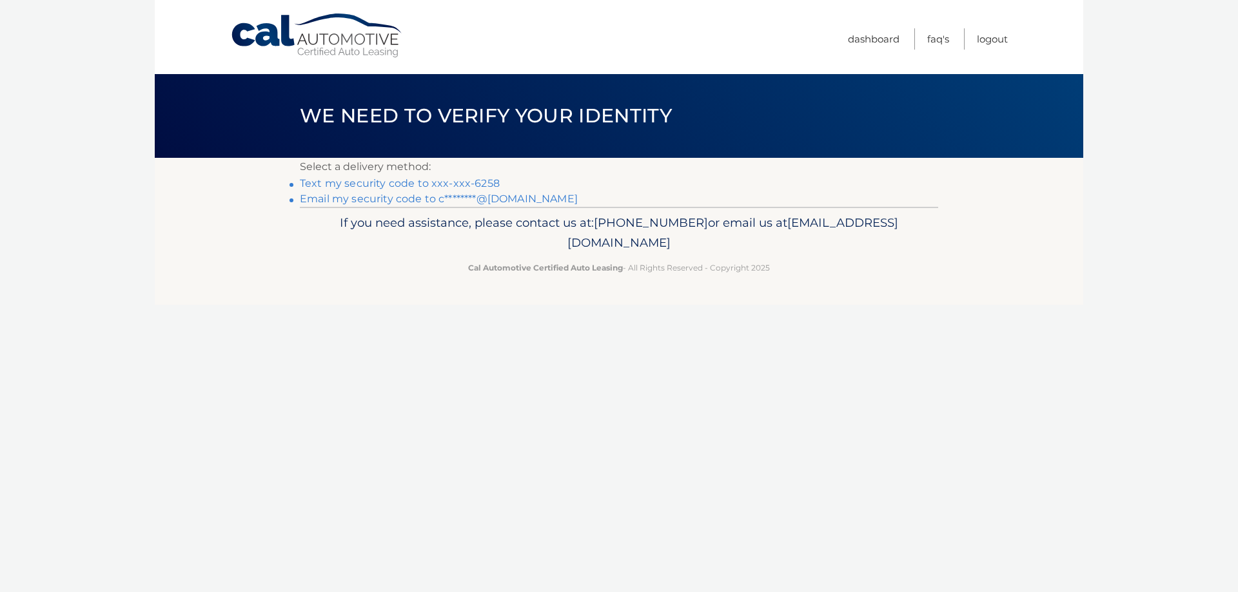 Image resolution: width=1238 pixels, height=592 pixels. What do you see at coordinates (545, 268) in the screenshot?
I see `strong: Cal Automotive Certified Auto Leasing` at bounding box center [545, 268].